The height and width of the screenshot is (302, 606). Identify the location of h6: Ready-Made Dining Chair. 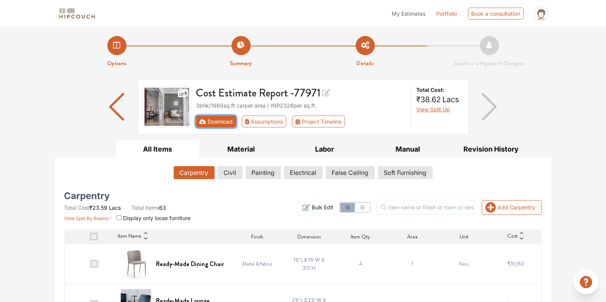
(190, 264).